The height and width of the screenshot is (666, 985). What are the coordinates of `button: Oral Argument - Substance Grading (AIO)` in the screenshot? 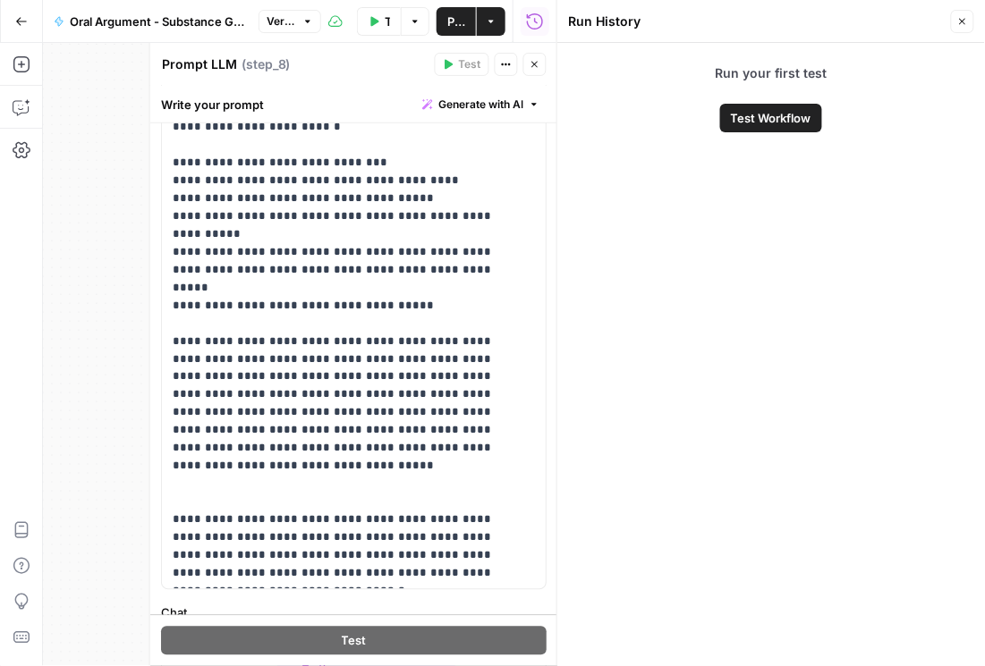 It's located at (149, 21).